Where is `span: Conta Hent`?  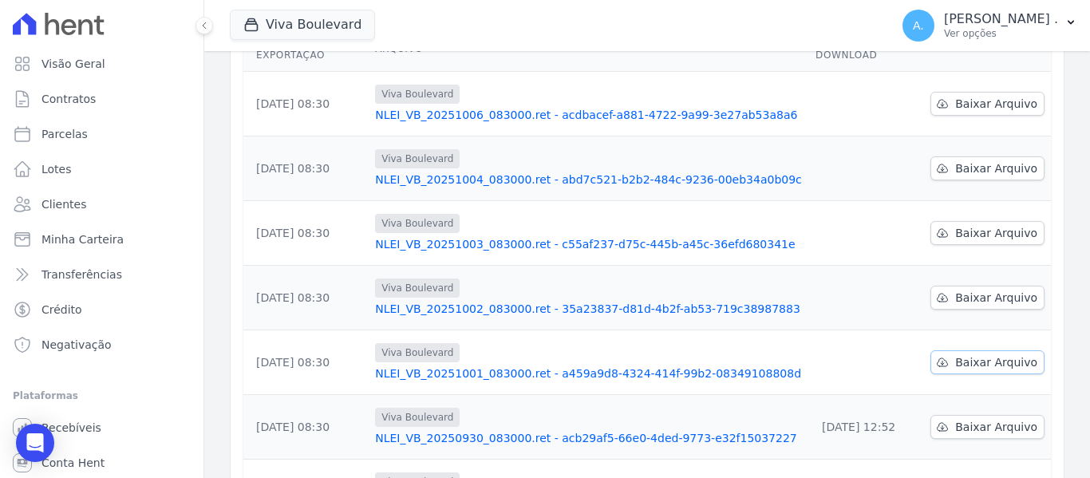 span: Conta Hent is located at coordinates (73, 463).